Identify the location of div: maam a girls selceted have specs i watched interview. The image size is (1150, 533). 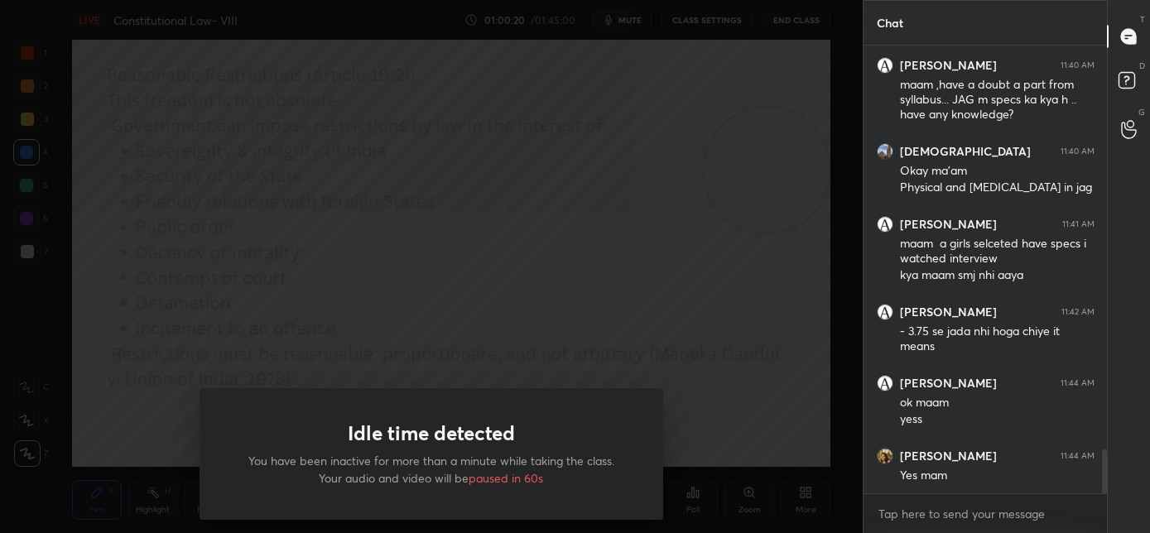
(997, 252).